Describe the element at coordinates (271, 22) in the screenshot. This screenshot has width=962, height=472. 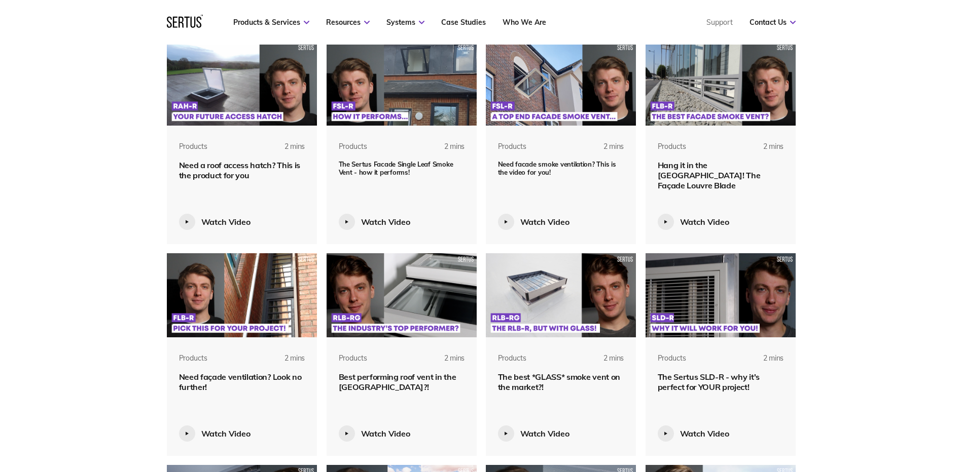
I see `a: Products & Services` at that location.